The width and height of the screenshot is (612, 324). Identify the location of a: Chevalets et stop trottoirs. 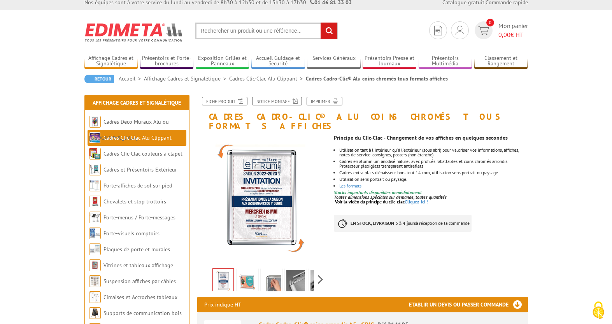
(135, 202).